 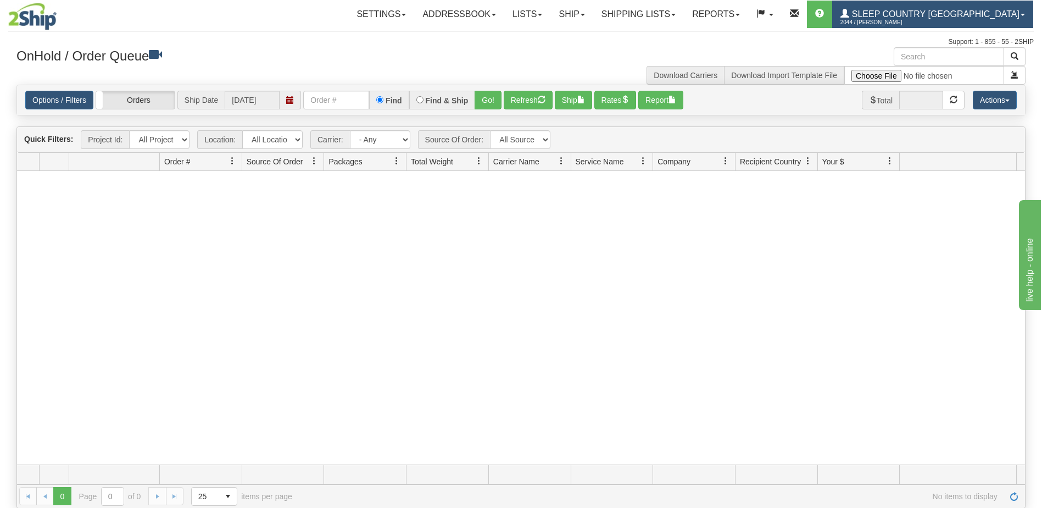 What do you see at coordinates (275, 162) in the screenshot?
I see `span: Source Of Order` at bounding box center [275, 162].